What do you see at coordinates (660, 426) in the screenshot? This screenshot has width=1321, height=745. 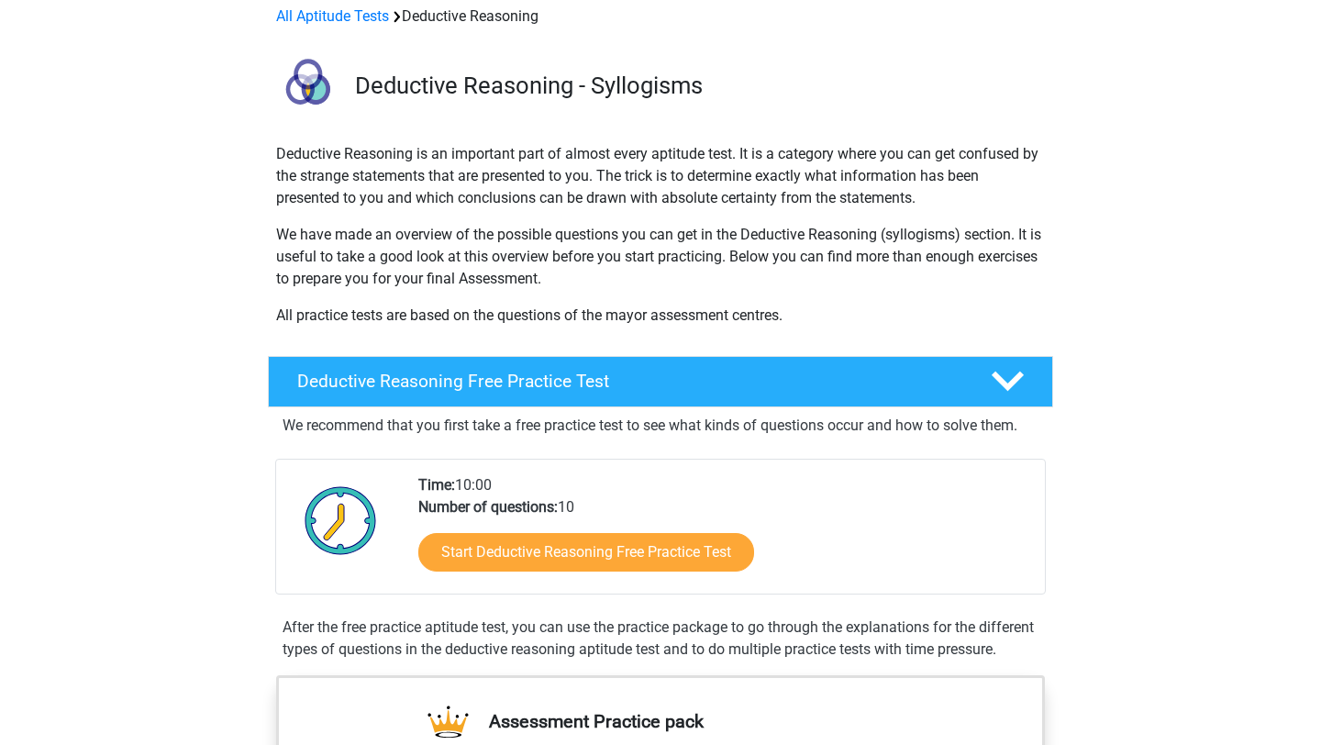 I see `p: We recommend that you first take a free practice test to see what kinds of questions occur and ho...` at bounding box center [660, 426].